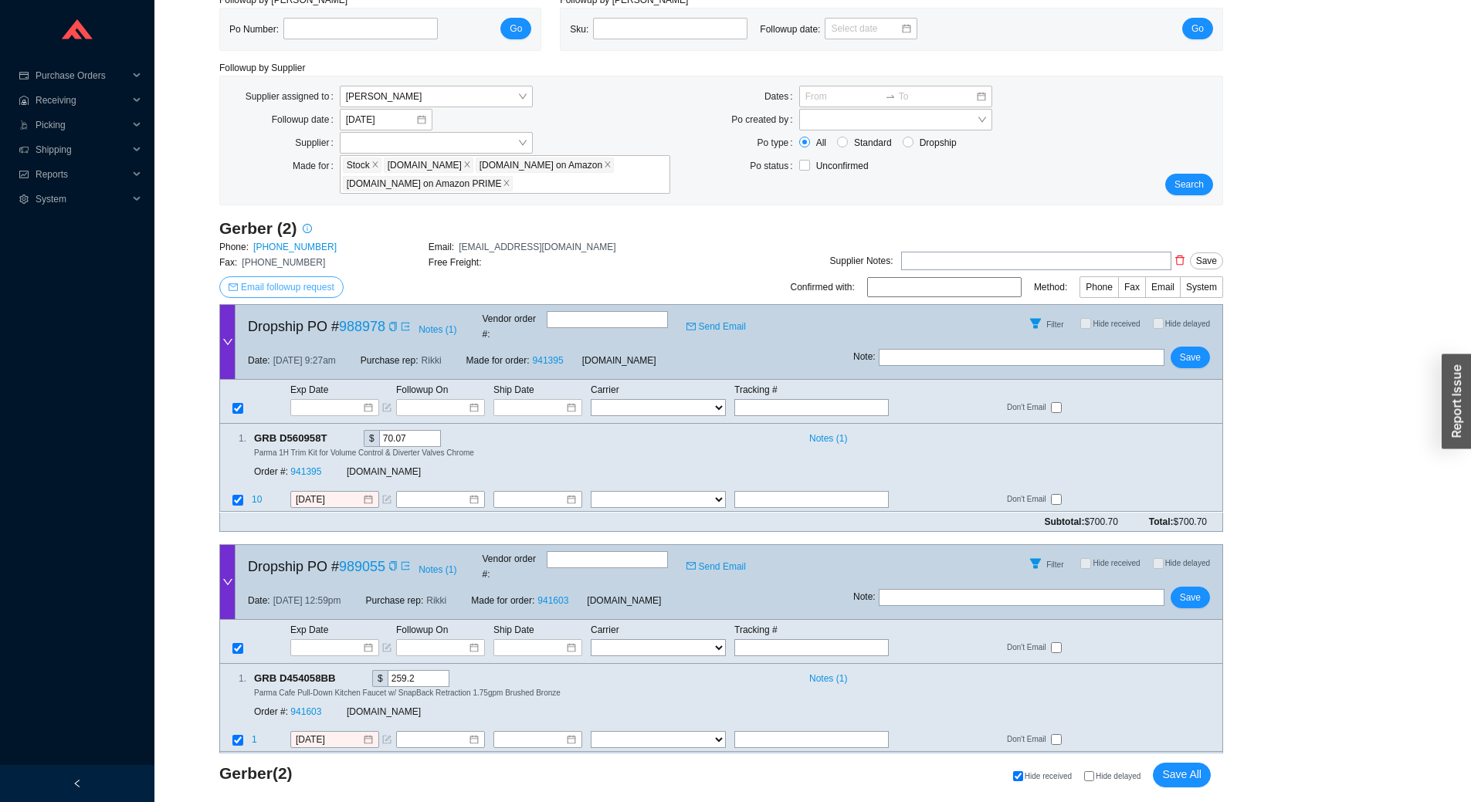 The width and height of the screenshot is (1471, 802). I want to click on a: 989055, so click(362, 567).